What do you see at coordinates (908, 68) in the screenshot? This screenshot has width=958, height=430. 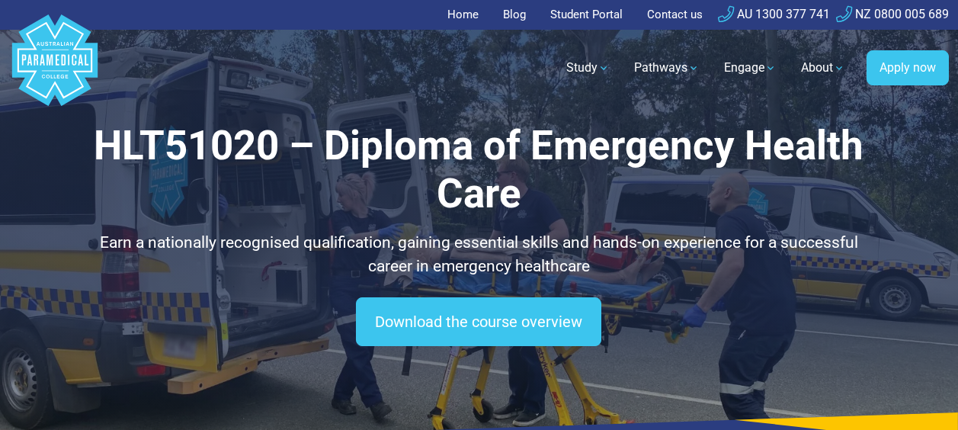 I see `a: Apply now` at bounding box center [908, 68].